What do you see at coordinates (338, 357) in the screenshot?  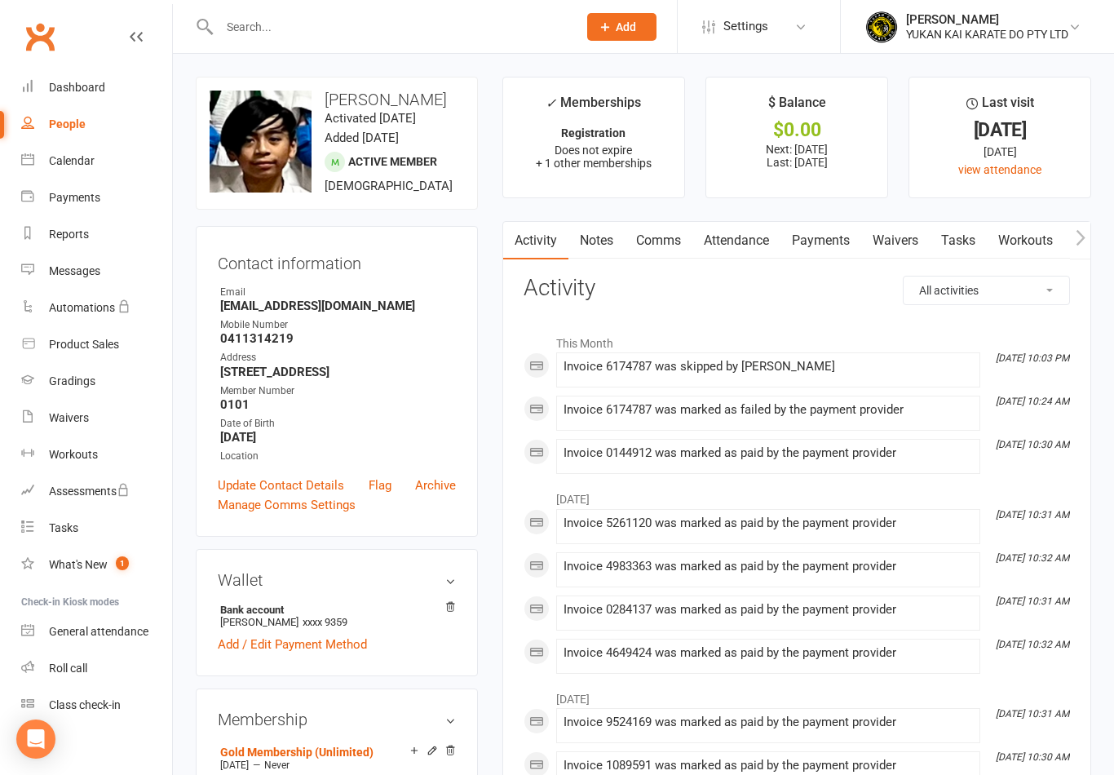 I see `div: Address` at bounding box center [338, 357].